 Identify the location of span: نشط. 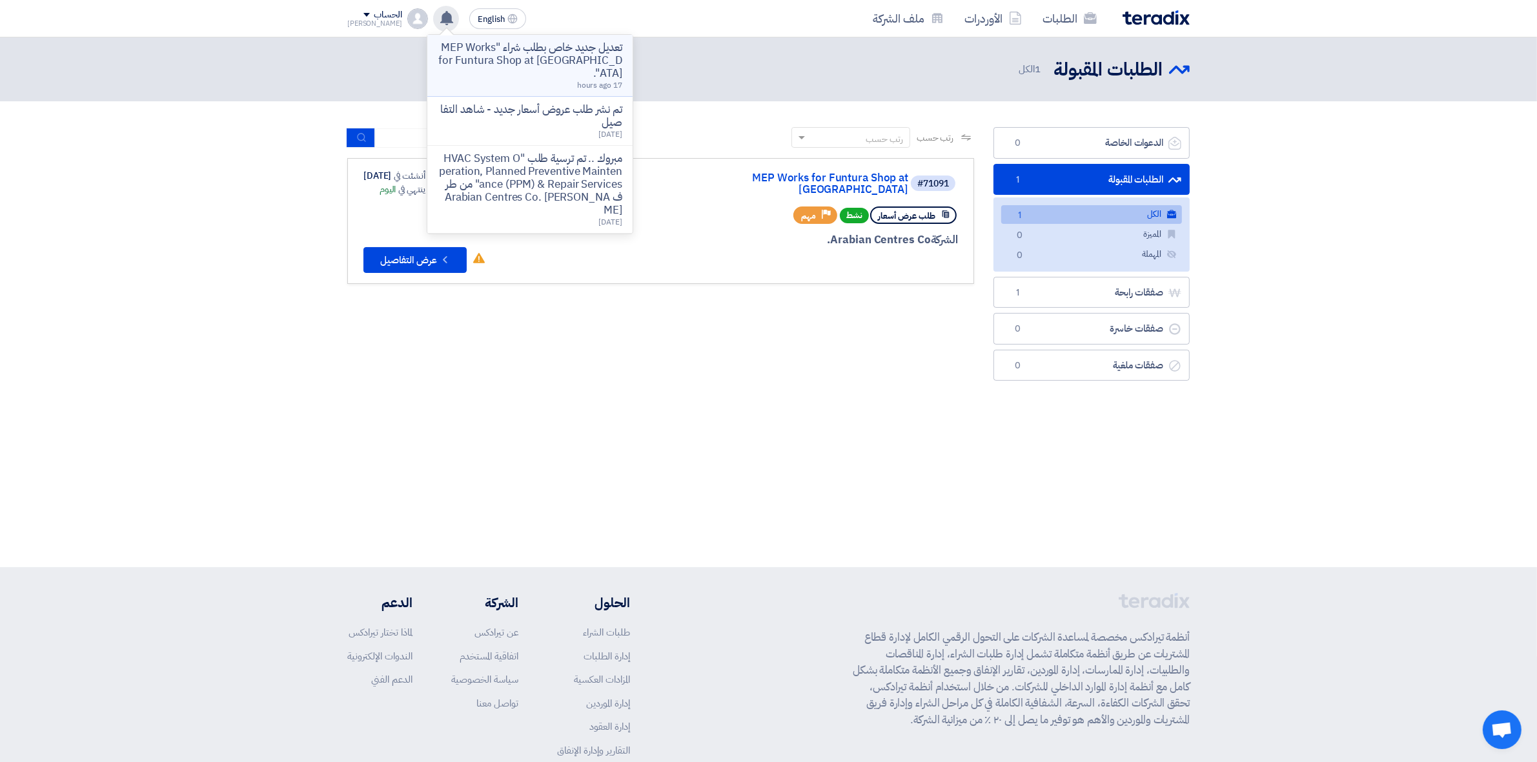
(854, 216).